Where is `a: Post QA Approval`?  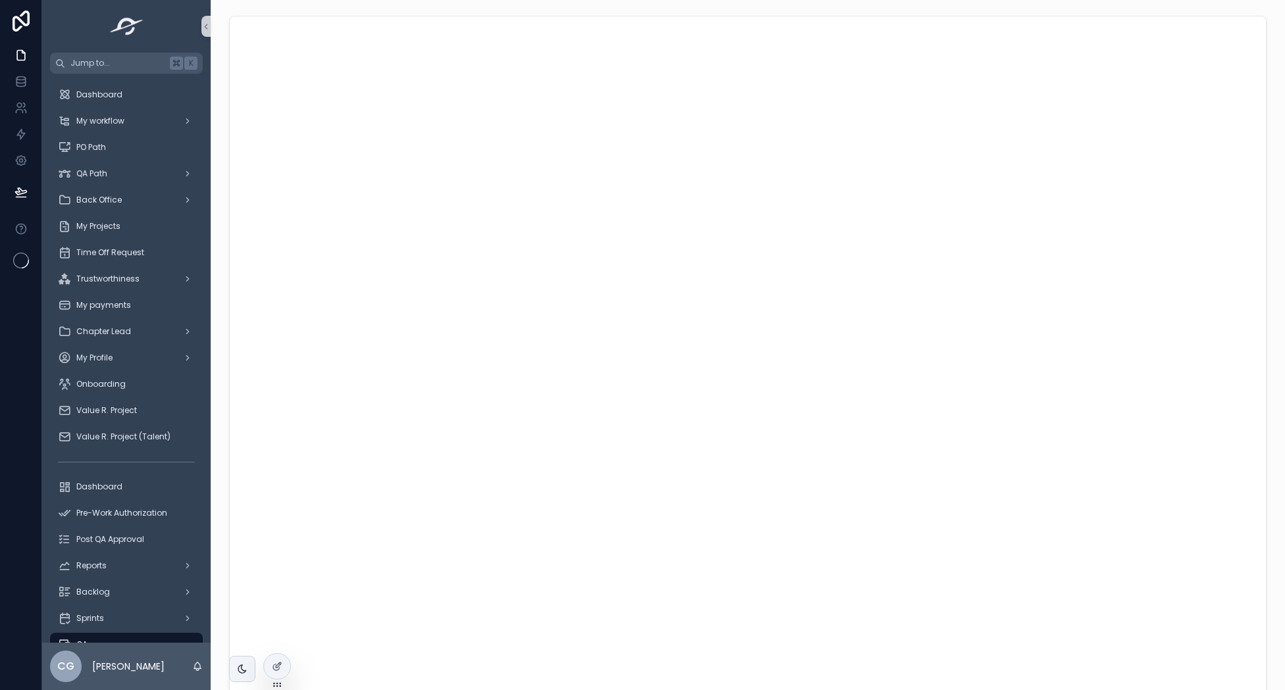 a: Post QA Approval is located at coordinates (126, 540).